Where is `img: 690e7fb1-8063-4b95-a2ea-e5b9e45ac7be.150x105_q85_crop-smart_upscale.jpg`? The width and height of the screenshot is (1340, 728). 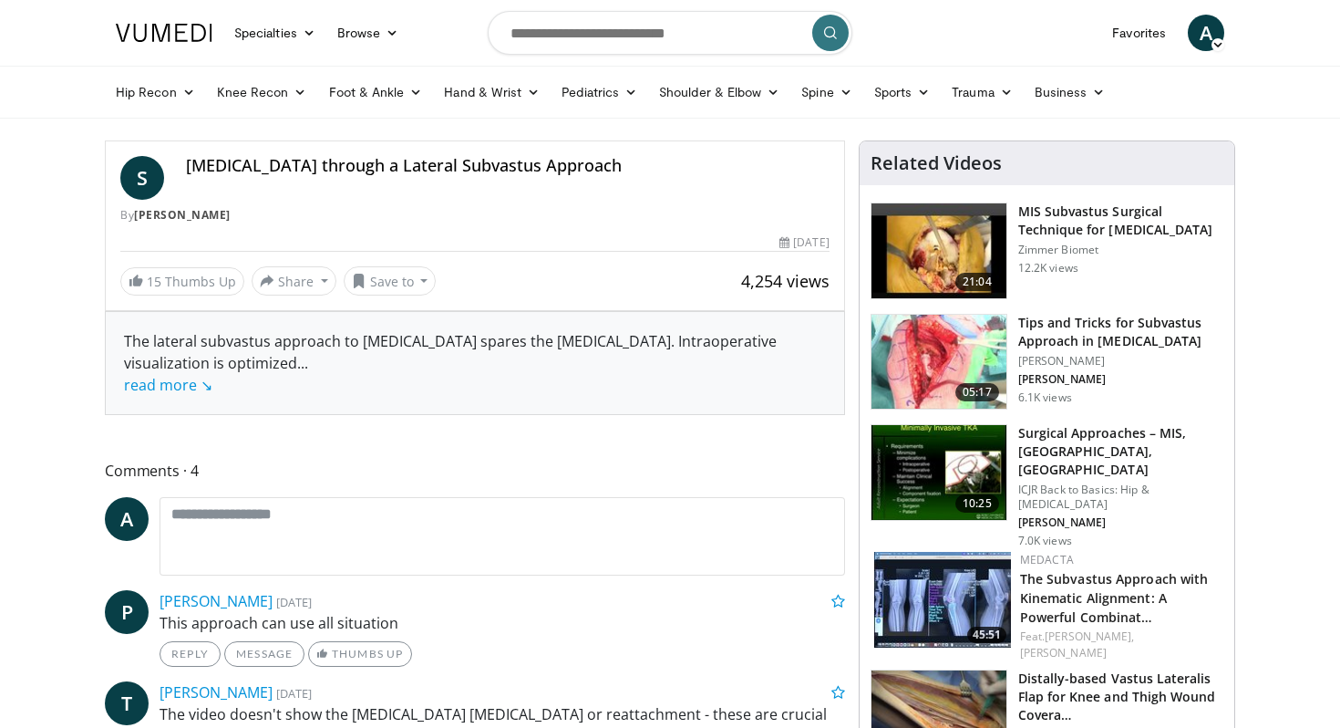
img: 690e7fb1-8063-4b95-a2ea-e5b9e45ac7be.150x105_q85_crop-smart_upscale.jpg is located at coordinates (943, 599).